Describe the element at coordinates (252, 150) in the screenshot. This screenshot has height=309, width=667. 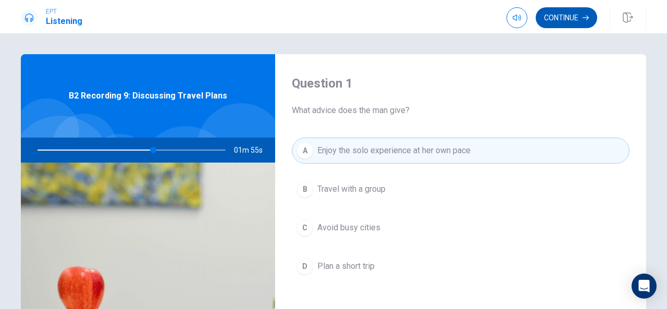
I see `span: 01m 55s` at that location.